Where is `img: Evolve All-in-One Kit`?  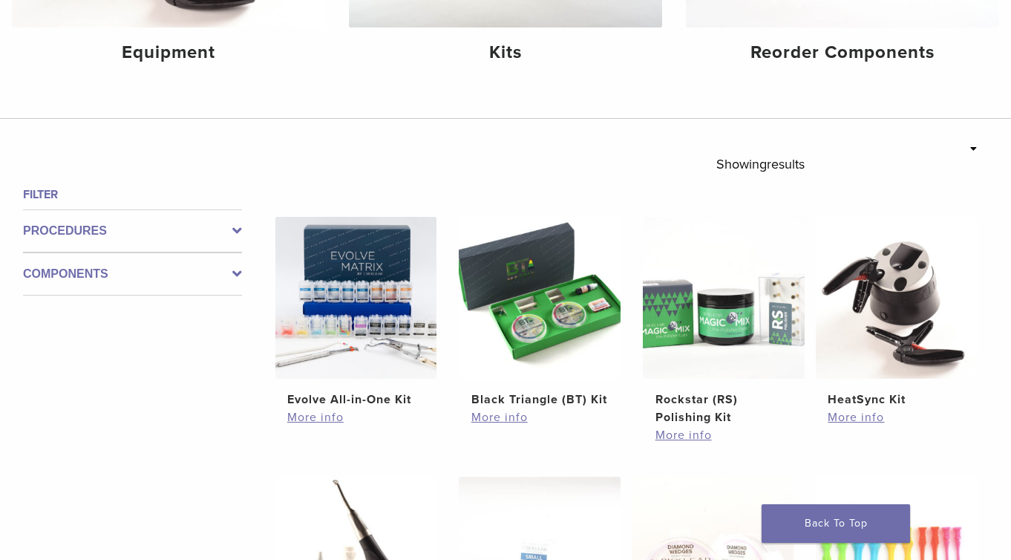
img: Evolve All-in-One Kit is located at coordinates (356, 298).